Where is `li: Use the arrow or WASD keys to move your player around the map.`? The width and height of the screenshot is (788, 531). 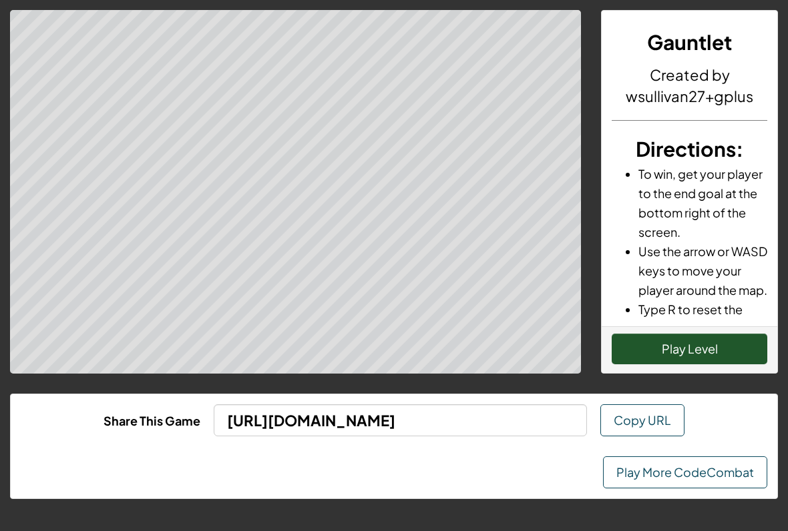
li: Use the arrow or WASD keys to move your player around the map. is located at coordinates (702, 270).